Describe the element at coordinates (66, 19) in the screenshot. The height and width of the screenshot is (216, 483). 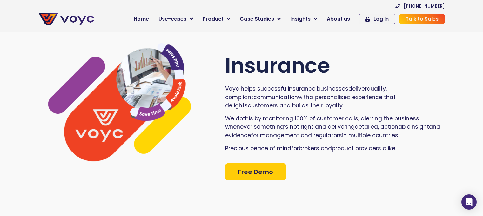
I see `img: voyc-full-logo` at that location.